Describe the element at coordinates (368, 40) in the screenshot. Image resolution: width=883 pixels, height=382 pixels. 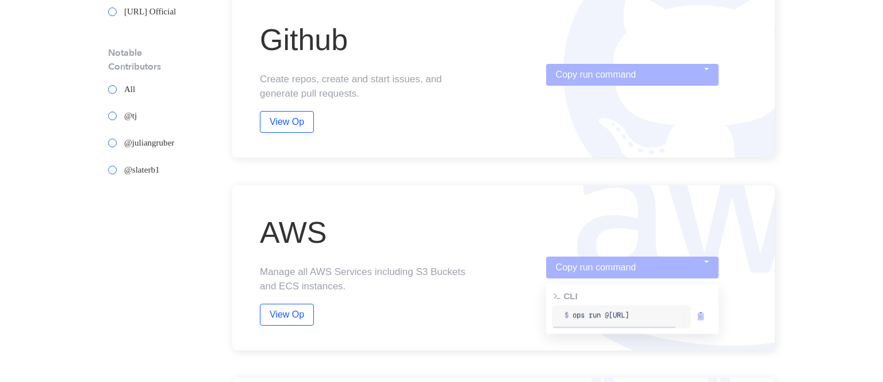
I see `div: Github` at that location.